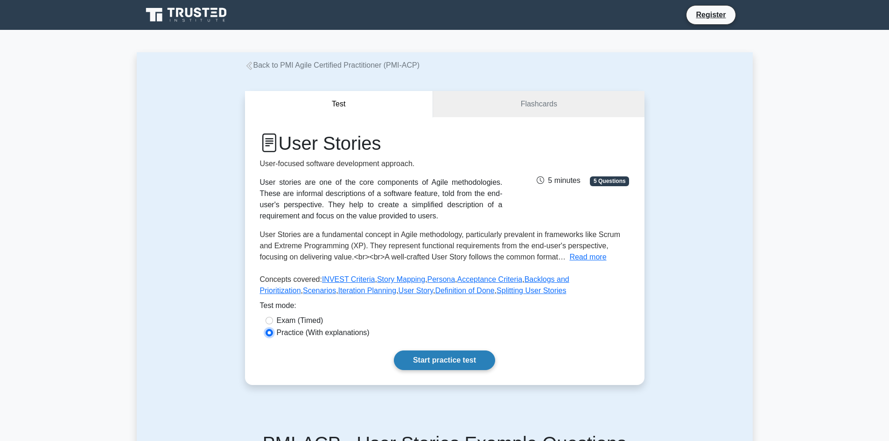 The height and width of the screenshot is (441, 889). Describe the element at coordinates (339, 104) in the screenshot. I see `button: Test` at that location.